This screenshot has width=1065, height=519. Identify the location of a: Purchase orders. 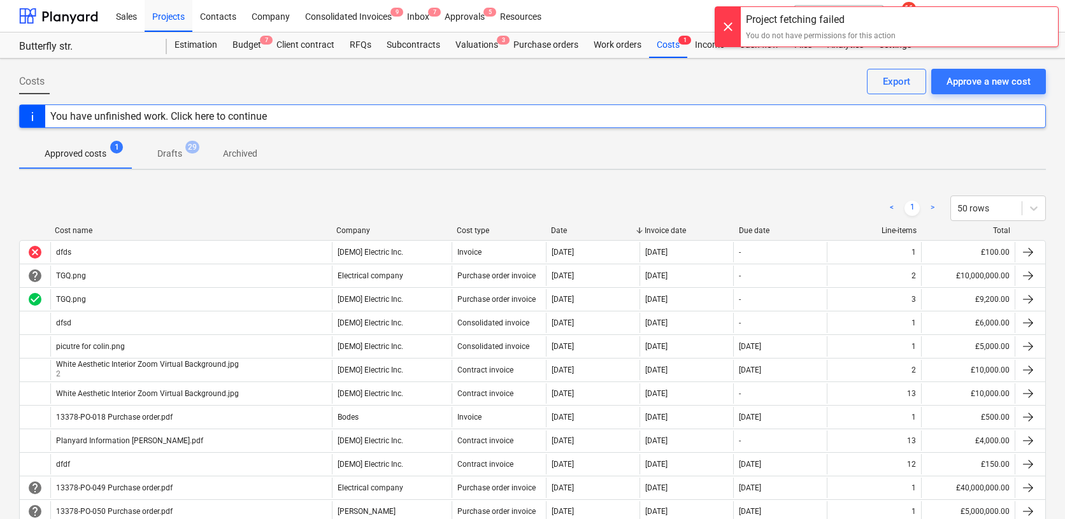
(546, 45).